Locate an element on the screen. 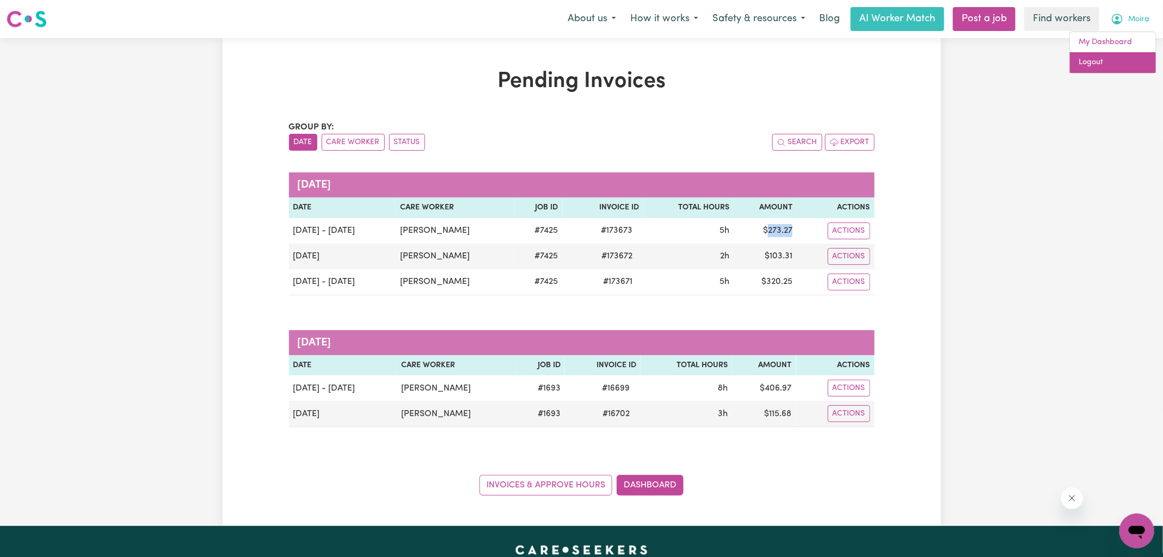  span: 3 hours is located at coordinates (723, 414).